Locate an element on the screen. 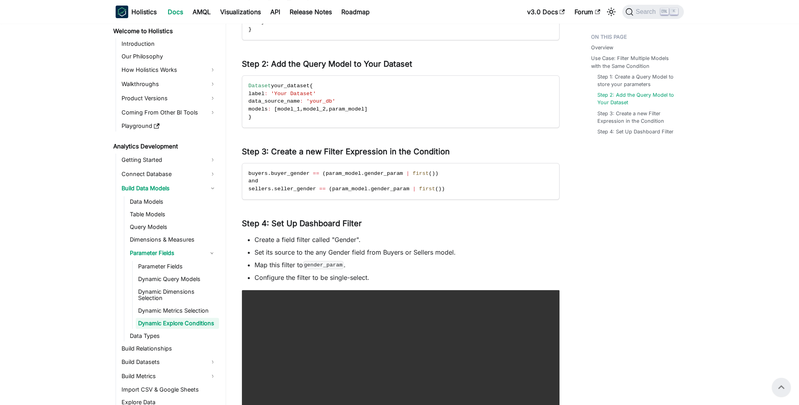 Image resolution: width=799 pixels, height=405 pixels. a: Product Versions is located at coordinates (169, 98).